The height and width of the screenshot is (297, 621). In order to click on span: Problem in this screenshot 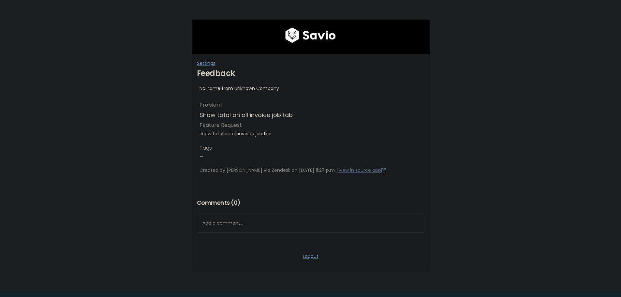, I will do `click(211, 105)`.